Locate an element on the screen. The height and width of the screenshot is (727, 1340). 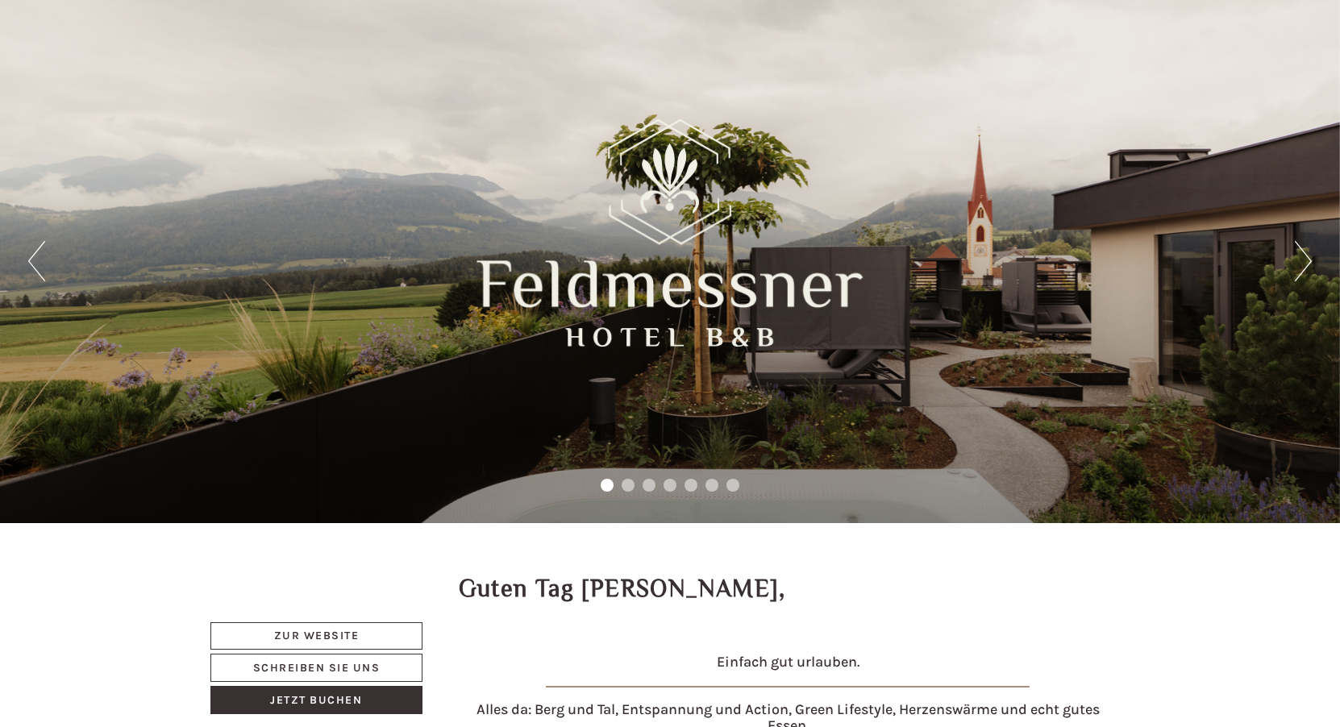
img: image is located at coordinates (788, 687).